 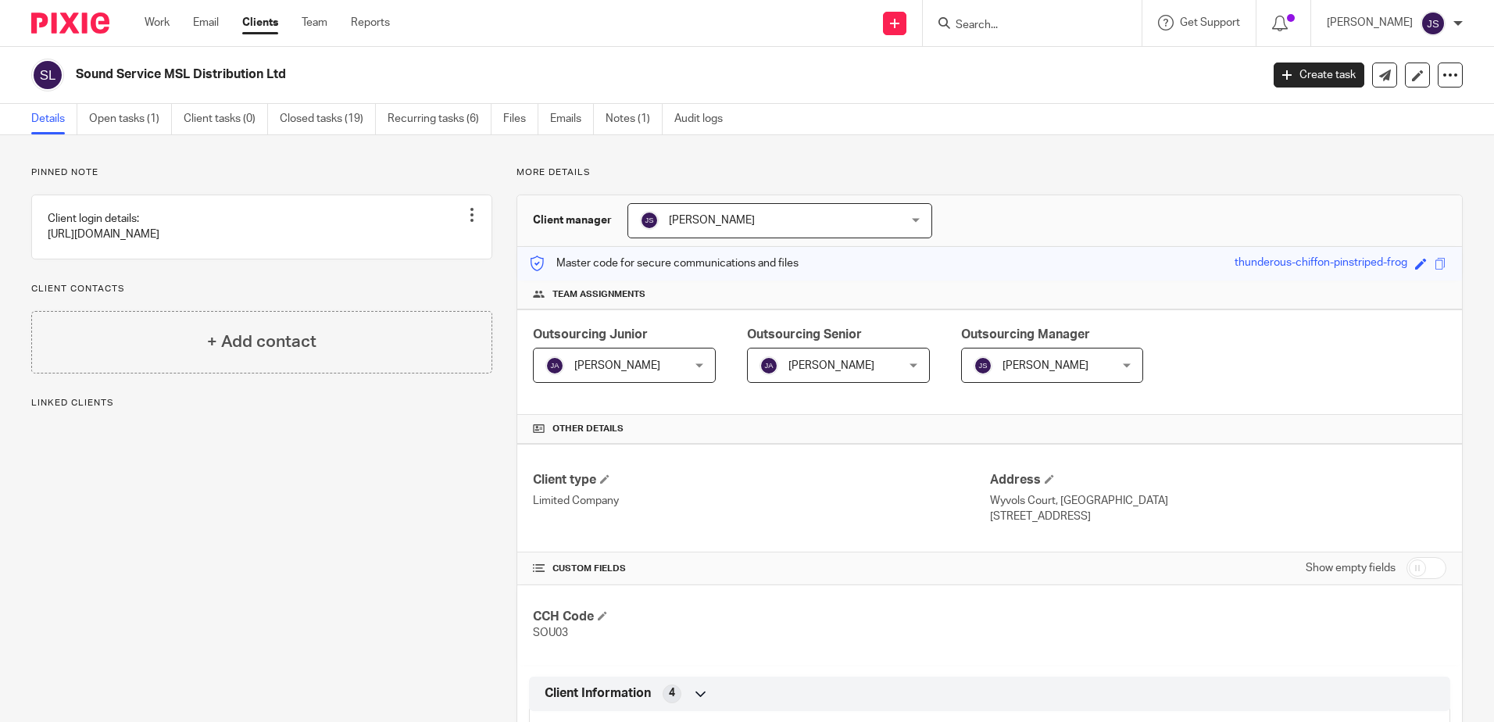 I want to click on span: Outsourcing Manager, so click(x=1025, y=335).